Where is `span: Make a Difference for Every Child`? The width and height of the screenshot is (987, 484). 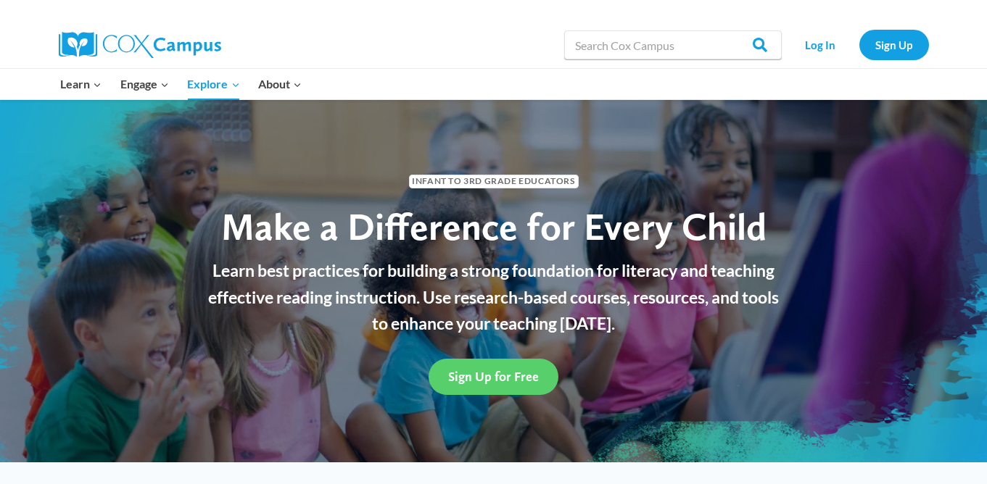 span: Make a Difference for Every Child is located at coordinates (494, 226).